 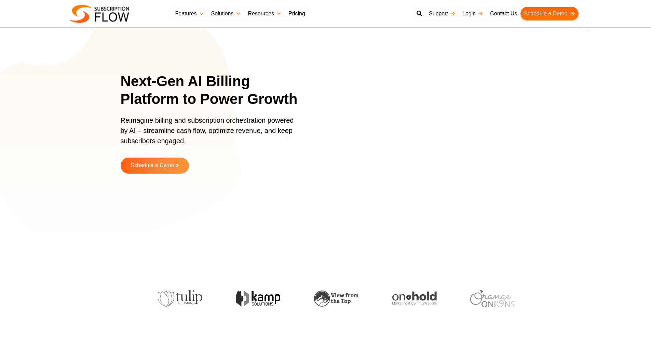 I want to click on span: Schedule a Demo, so click(x=152, y=165).